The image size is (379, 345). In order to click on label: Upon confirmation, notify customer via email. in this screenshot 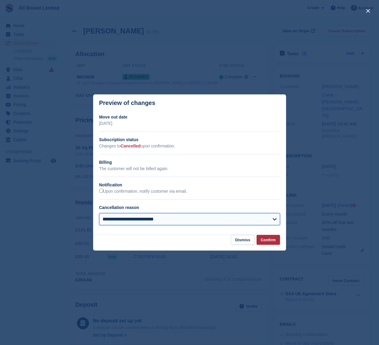, I will do `click(143, 192)`.